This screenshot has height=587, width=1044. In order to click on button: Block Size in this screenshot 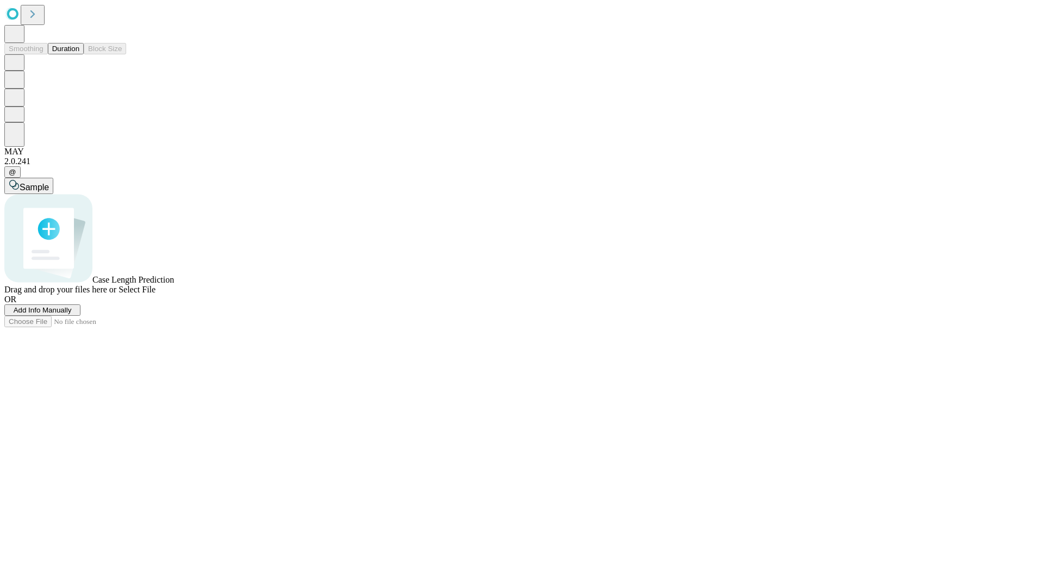, I will do `click(105, 48)`.